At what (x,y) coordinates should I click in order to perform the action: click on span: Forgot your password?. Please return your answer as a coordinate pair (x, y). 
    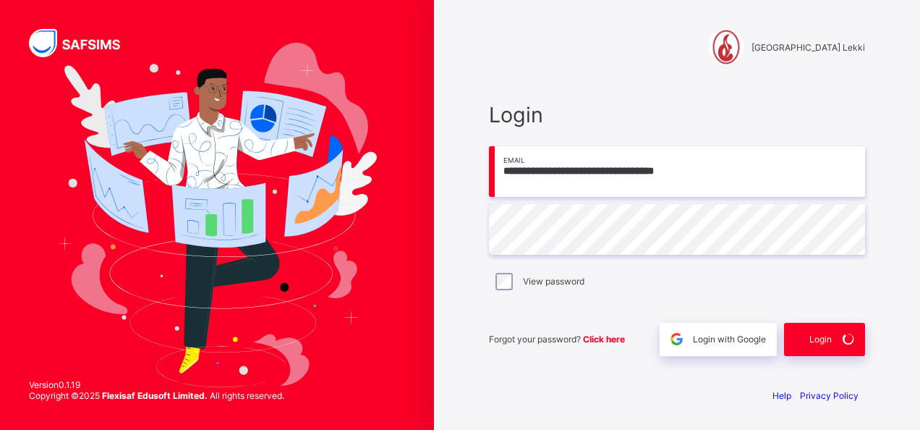
    Looking at the image, I should click on (557, 339).